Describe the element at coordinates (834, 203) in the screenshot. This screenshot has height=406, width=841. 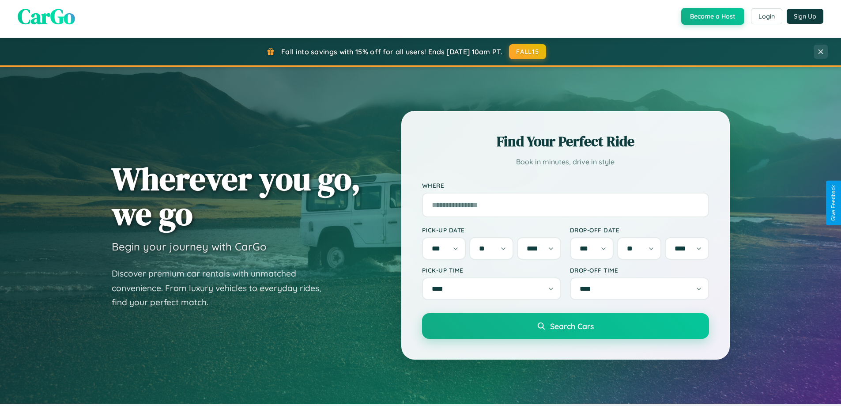
I see `div: Give Feedback` at that location.